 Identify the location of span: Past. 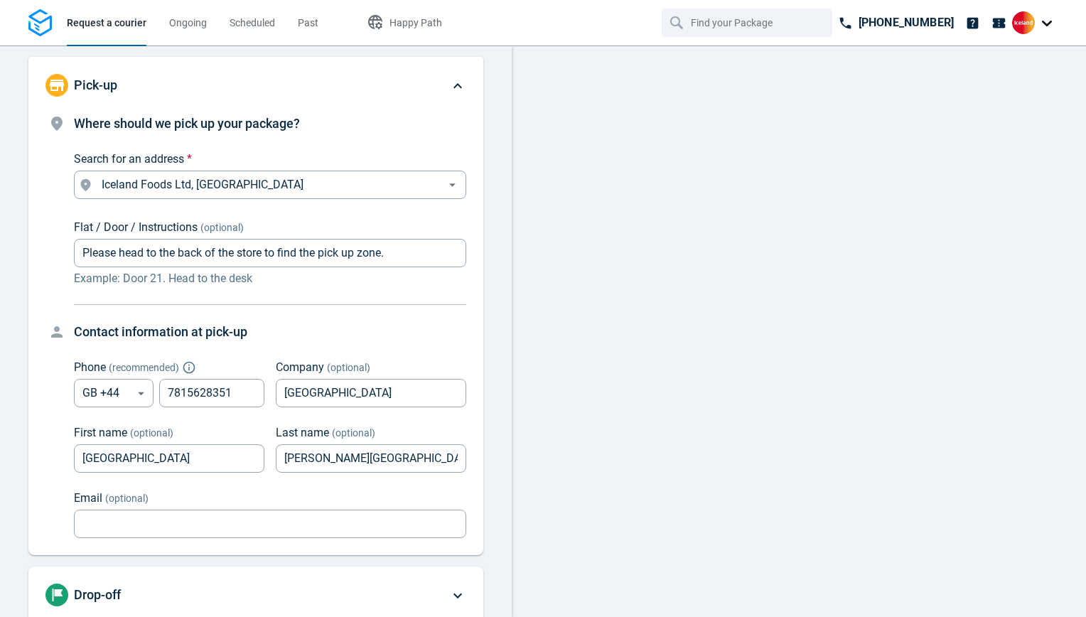
(308, 23).